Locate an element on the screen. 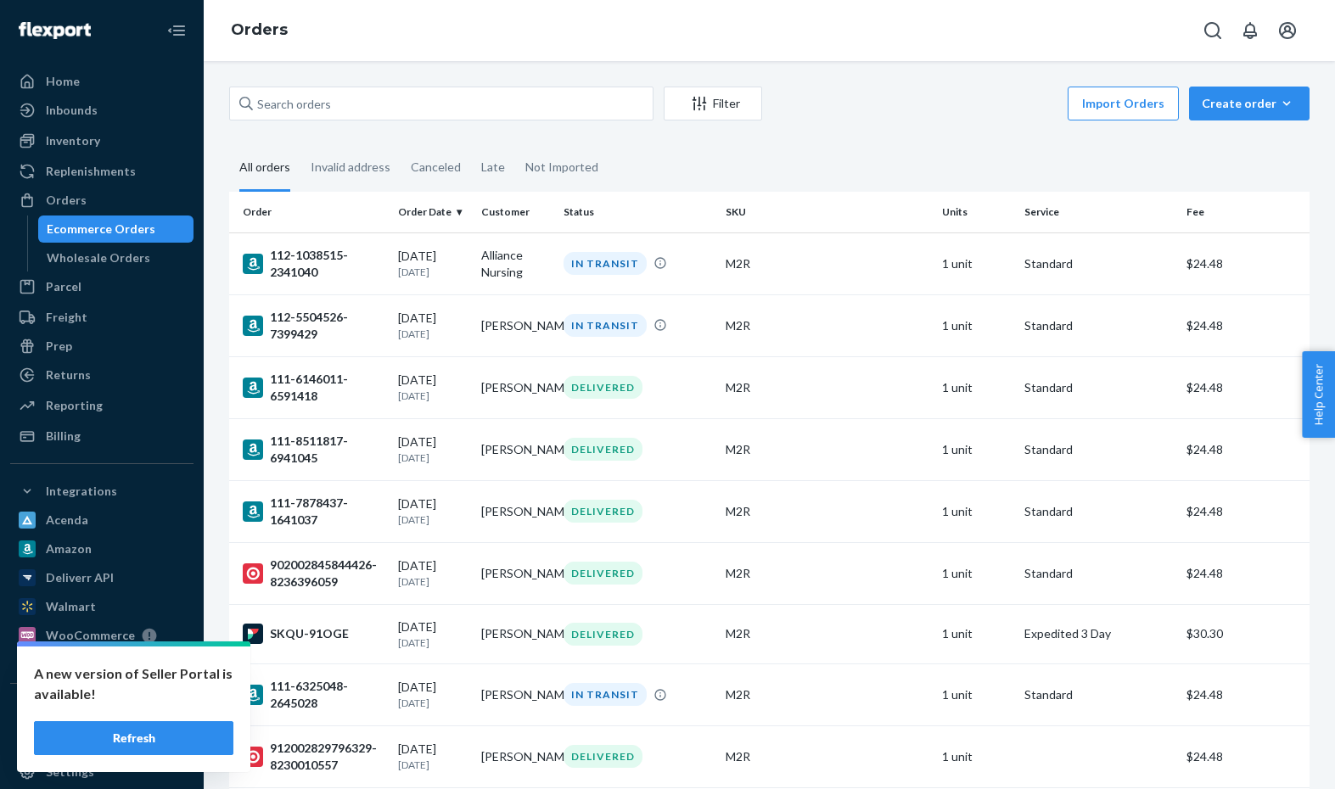 The width and height of the screenshot is (1335, 789). button: Open Search Box is located at coordinates (1212, 31).